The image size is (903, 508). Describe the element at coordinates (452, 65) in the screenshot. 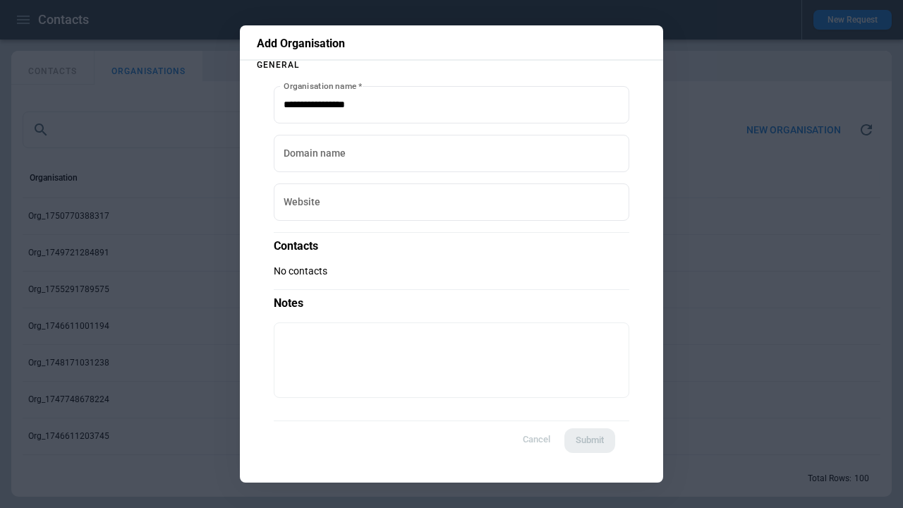

I see `p: General` at that location.